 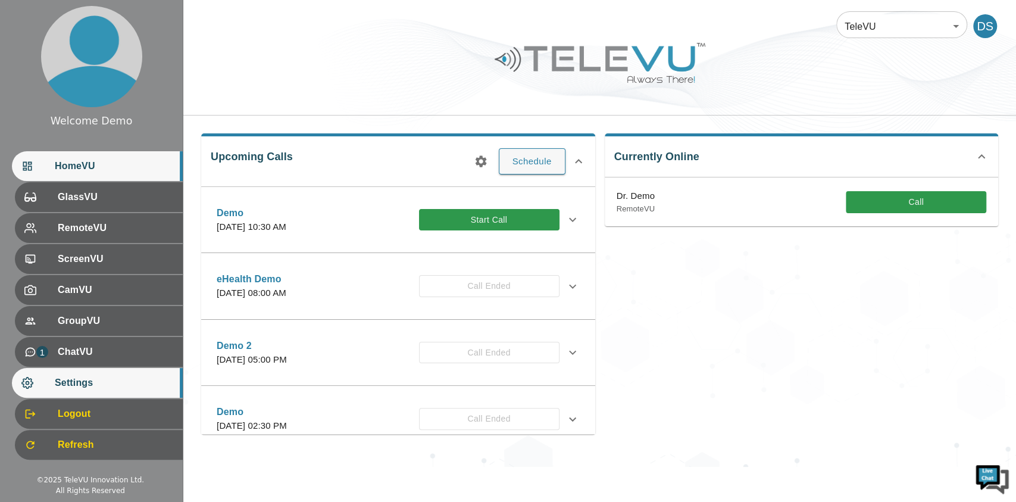 I want to click on img: Chat Widget, so click(x=993, y=478).